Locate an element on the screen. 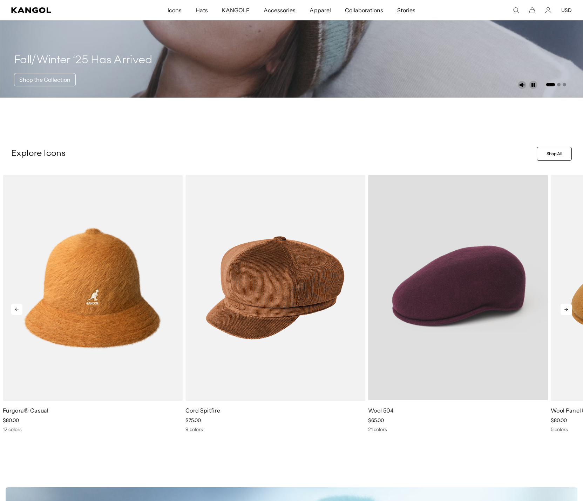  p: Cord Spitfire is located at coordinates (275, 410).